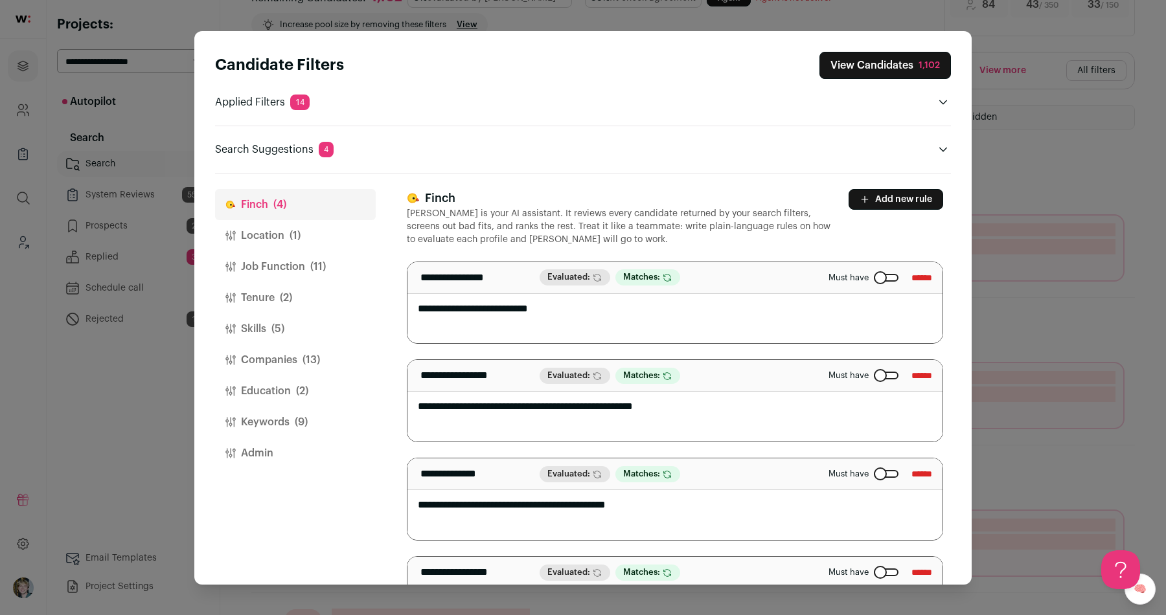 The image size is (1166, 615). I want to click on strong: Candidate Filters, so click(279, 65).